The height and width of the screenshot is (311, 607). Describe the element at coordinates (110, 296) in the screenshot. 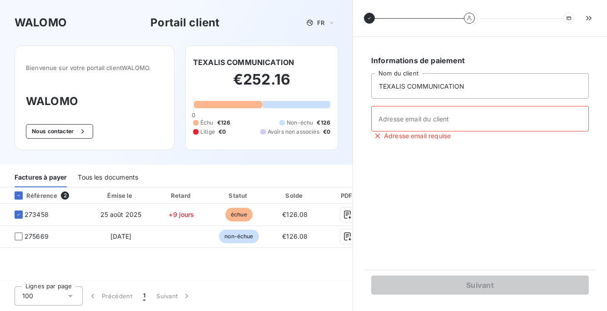

I see `button: Précédent` at that location.